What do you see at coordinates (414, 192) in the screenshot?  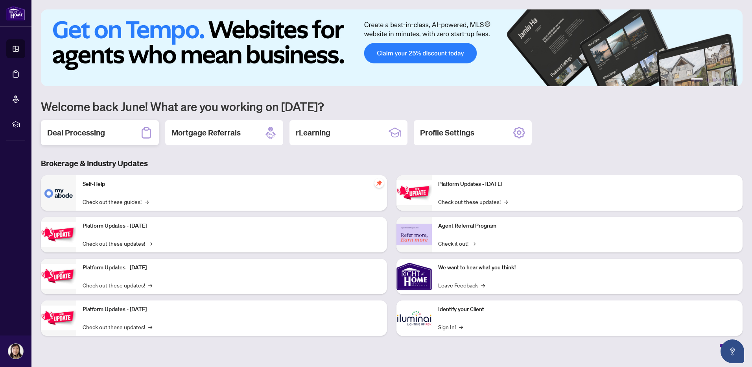 I see `img: Platform Updates - June 23, 2025` at bounding box center [414, 192].